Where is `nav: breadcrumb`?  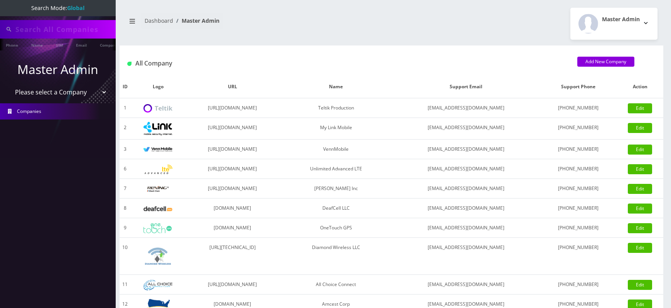 nav: breadcrumb is located at coordinates (255, 24).